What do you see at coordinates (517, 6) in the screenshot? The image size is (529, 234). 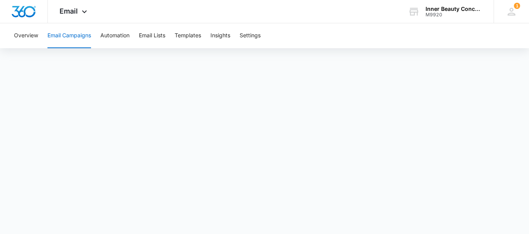 I see `div: notifications count` at bounding box center [517, 6].